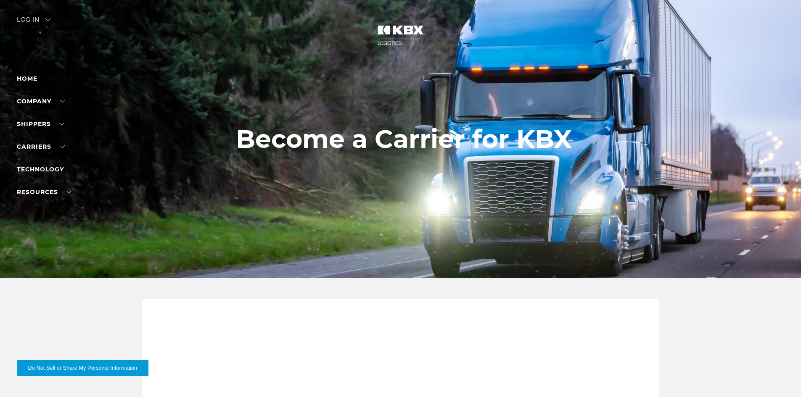 This screenshot has height=397, width=801. Describe the element at coordinates (41, 101) in the screenshot. I see `a: Company` at that location.